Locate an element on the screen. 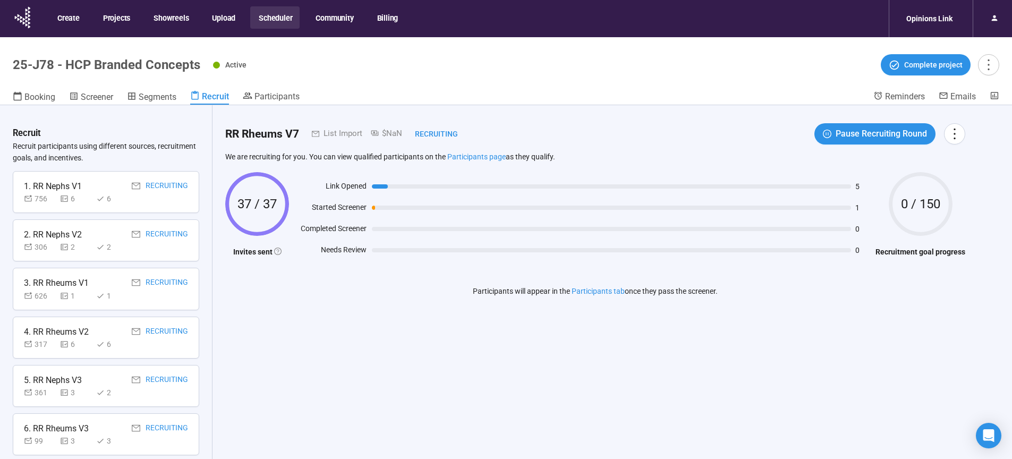 The image size is (1012, 459). div: 306 is located at coordinates (40, 247).